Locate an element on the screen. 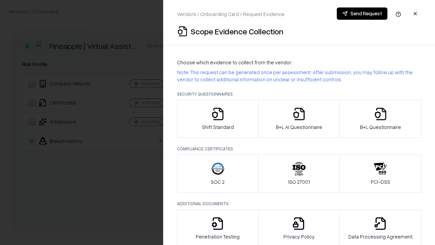 The image size is (435, 245). button: B+L Questionnaire is located at coordinates (380, 119).